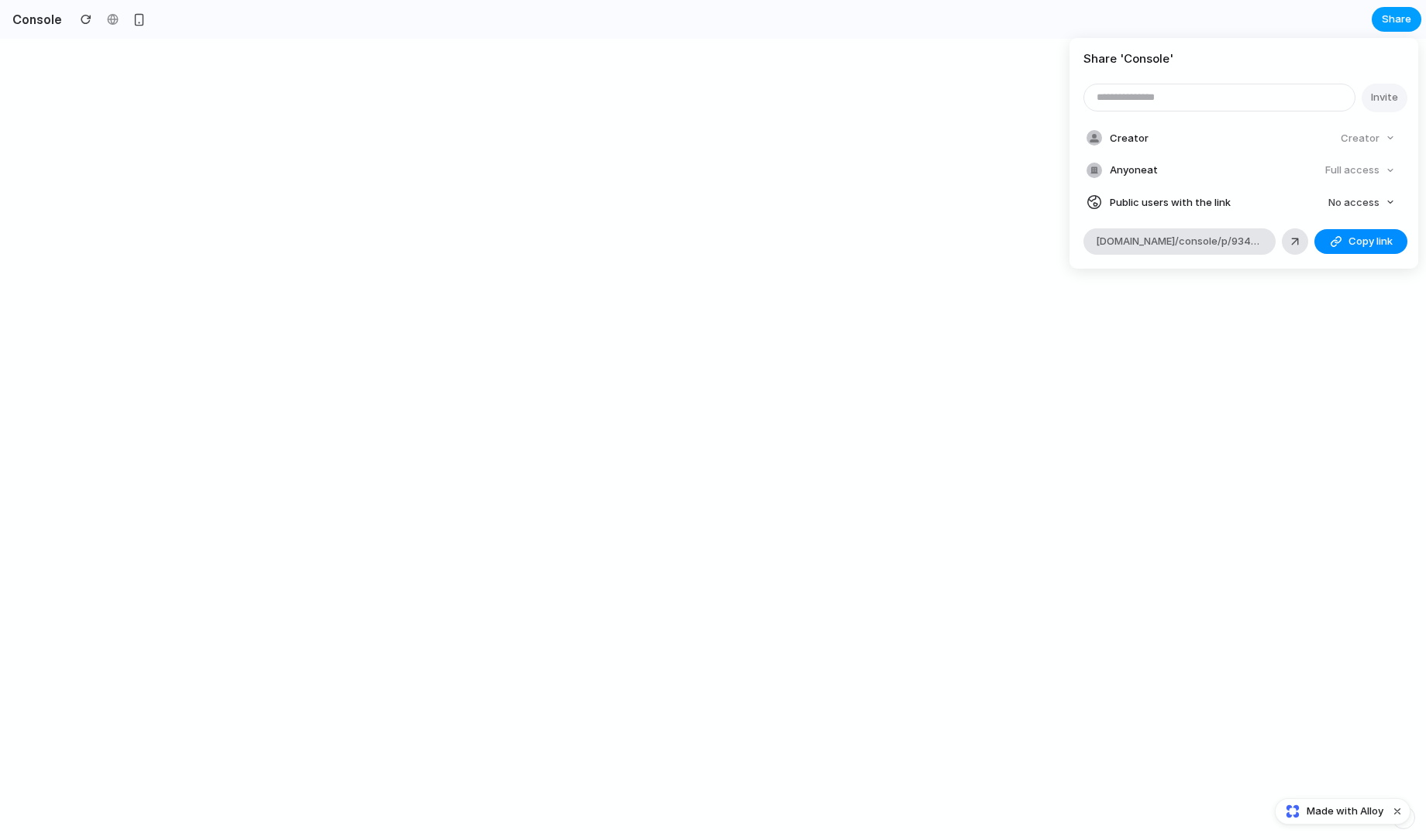  I want to click on span: Anyone at, so click(1133, 170).